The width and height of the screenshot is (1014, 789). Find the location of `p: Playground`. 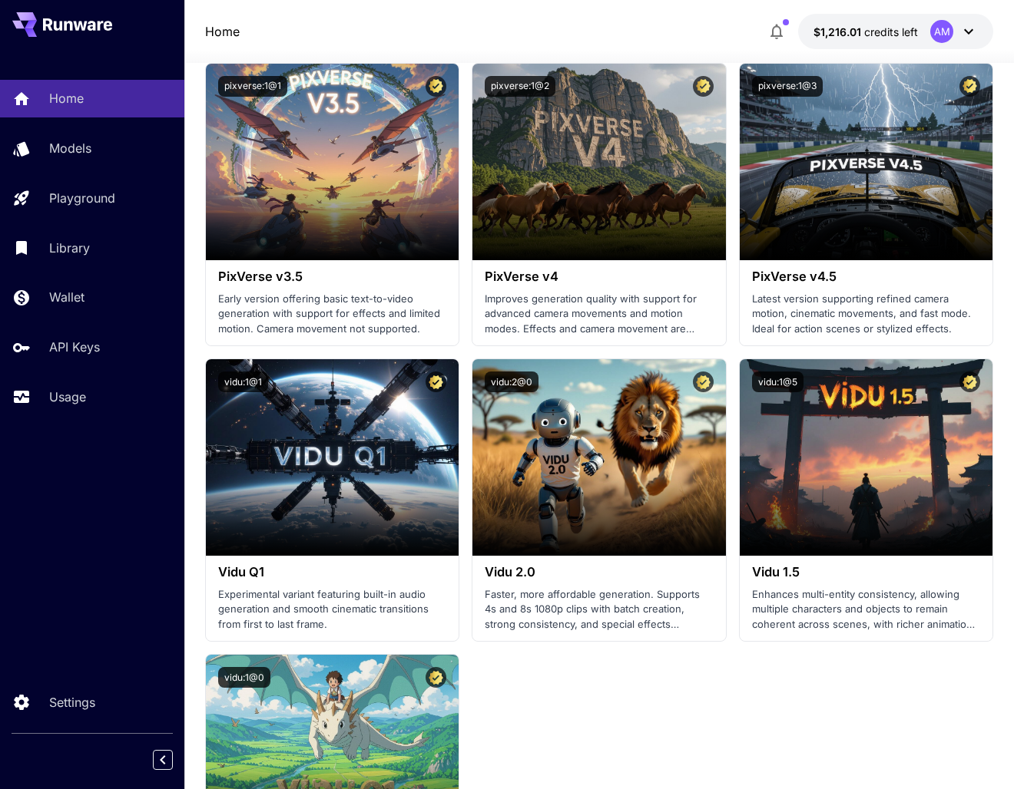

p: Playground is located at coordinates (82, 198).